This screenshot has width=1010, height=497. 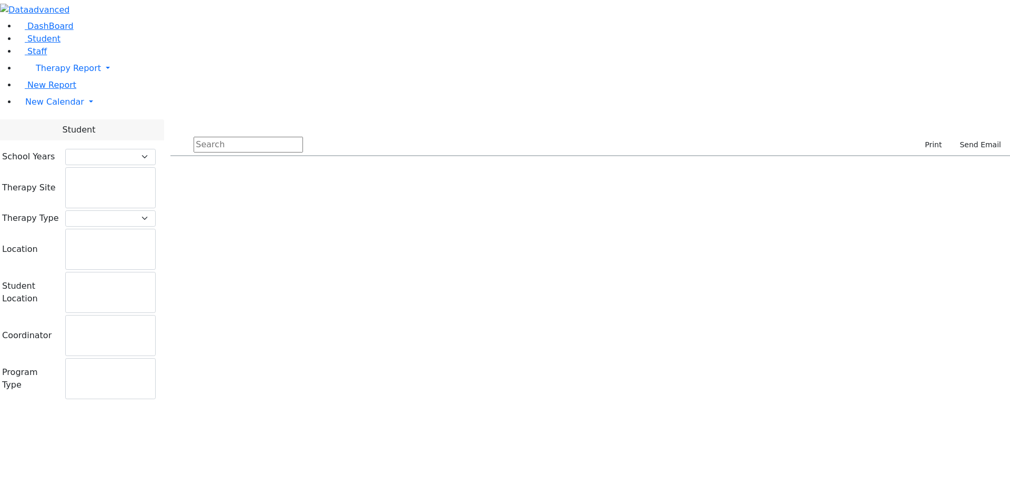 What do you see at coordinates (31, 292) in the screenshot?
I see `label: Student Location` at bounding box center [31, 292].